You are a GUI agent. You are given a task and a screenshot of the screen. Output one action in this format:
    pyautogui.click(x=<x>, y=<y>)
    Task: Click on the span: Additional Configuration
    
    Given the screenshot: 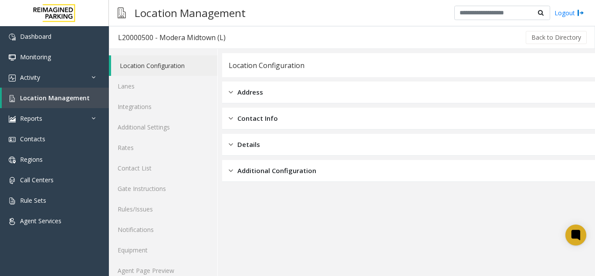 What is the action you would take?
    pyautogui.click(x=277, y=170)
    